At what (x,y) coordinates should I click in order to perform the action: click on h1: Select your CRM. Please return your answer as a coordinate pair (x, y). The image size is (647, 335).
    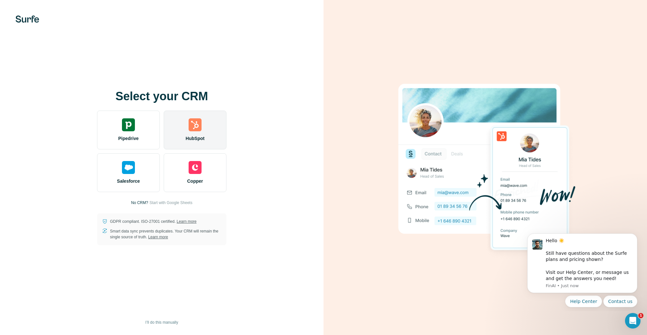
    Looking at the image, I should click on (162, 96).